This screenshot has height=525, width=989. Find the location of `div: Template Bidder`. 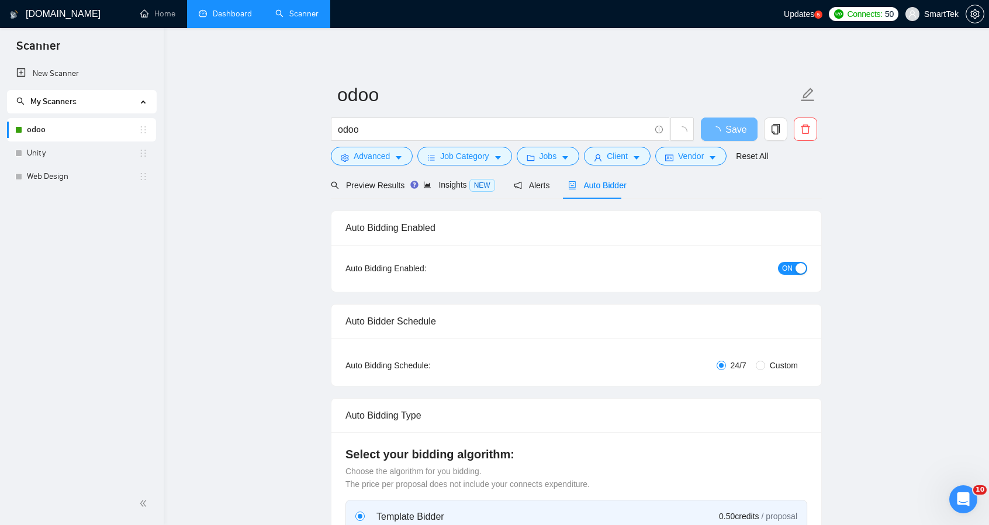

div: Template Bidder is located at coordinates (512, 517).